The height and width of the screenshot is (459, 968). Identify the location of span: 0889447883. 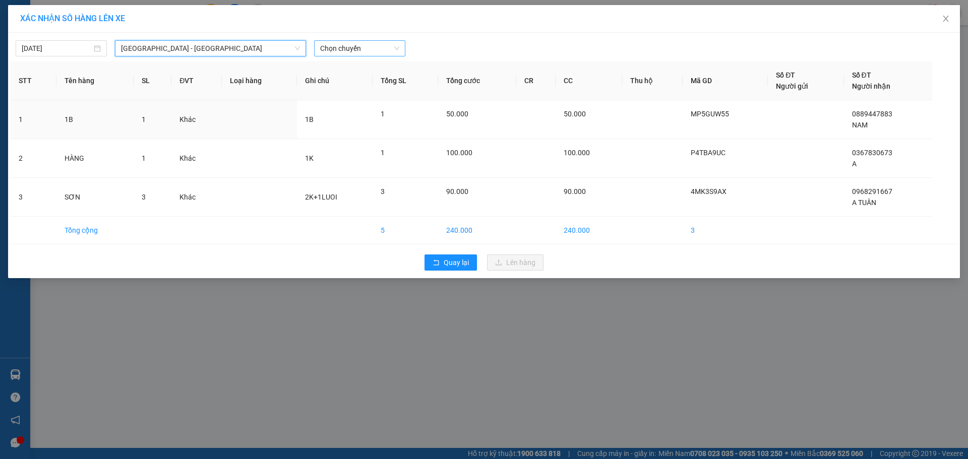
(872, 114).